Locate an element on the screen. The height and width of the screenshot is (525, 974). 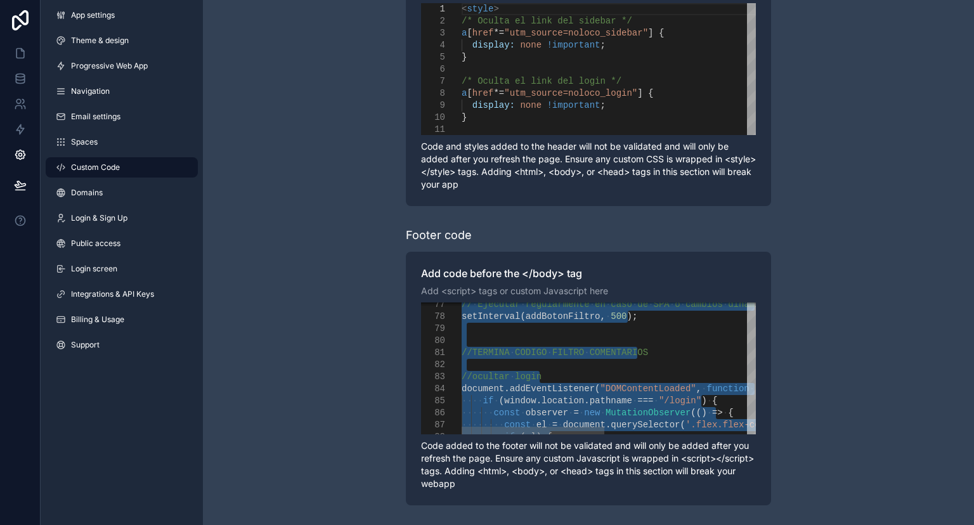
a: Integrations & API Keys is located at coordinates (122, 294).